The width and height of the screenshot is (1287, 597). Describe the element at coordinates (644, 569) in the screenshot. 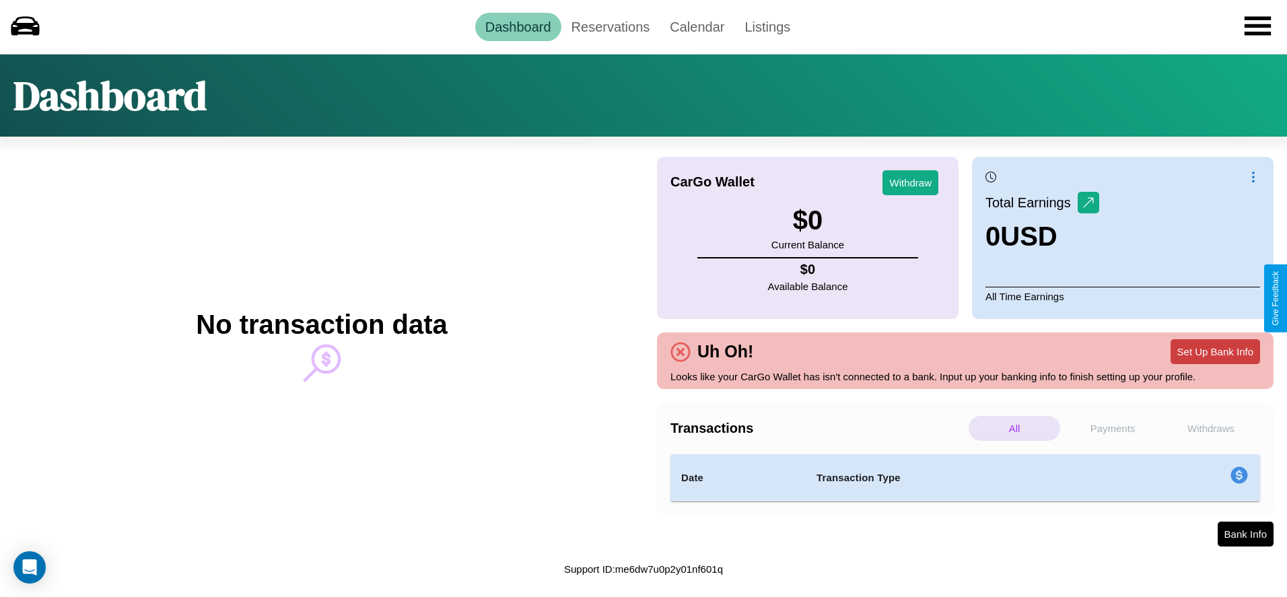

I see `p: Support ID: me6dw7u0p2y01nf601q` at that location.